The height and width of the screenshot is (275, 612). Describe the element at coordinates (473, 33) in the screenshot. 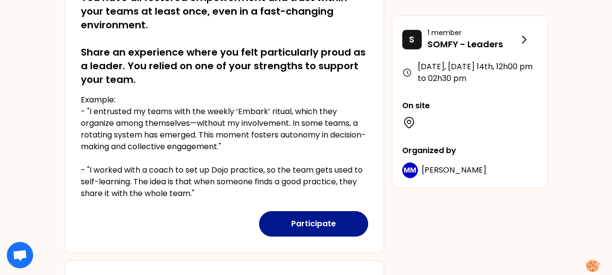

I see `p: 1 member` at that location.